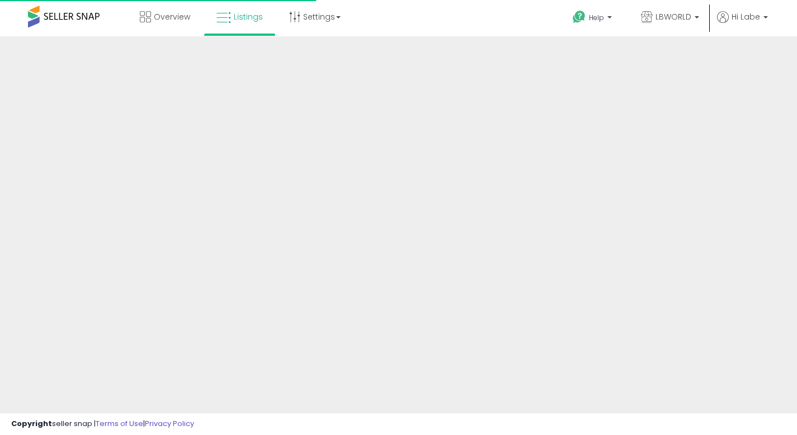 Image resolution: width=797 pixels, height=435 pixels. What do you see at coordinates (169, 423) in the screenshot?
I see `a: Privacy Policy` at bounding box center [169, 423].